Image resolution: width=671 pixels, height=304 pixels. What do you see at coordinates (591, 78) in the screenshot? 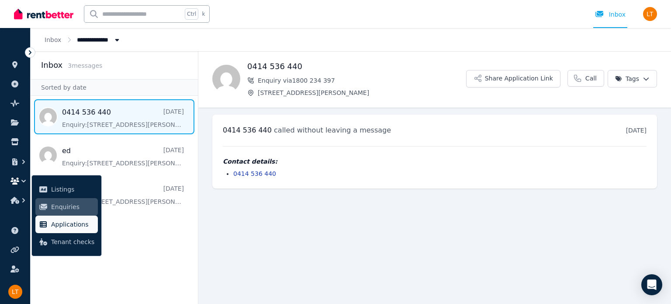
I see `span: Call` at bounding box center [591, 78].